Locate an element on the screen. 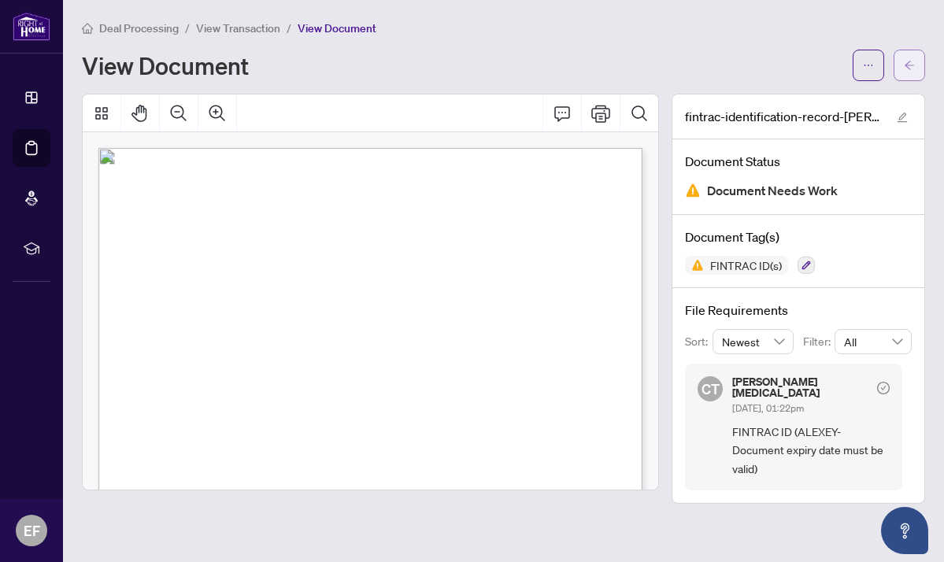  h4: Document Tag(s) is located at coordinates (798, 237).